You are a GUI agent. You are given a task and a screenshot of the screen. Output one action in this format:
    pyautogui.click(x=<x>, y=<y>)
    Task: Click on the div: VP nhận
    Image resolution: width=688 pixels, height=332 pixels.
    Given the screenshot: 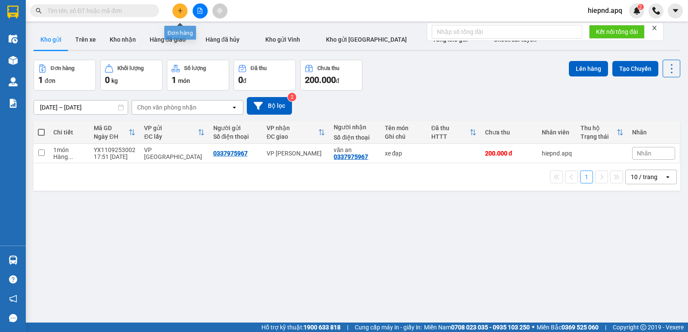 What is the action you would take?
    pyautogui.click(x=292, y=128)
    